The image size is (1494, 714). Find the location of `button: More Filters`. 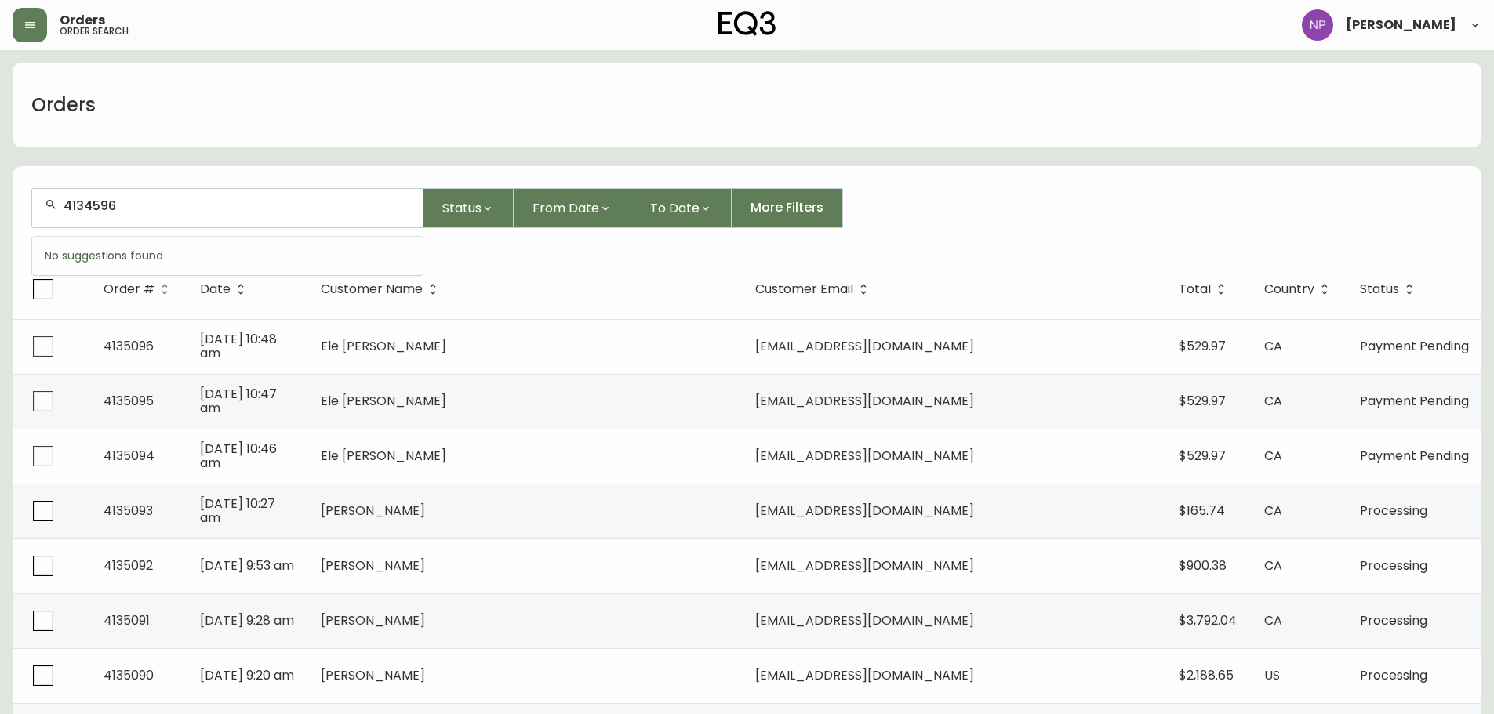

button: More Filters is located at coordinates (787, 208).